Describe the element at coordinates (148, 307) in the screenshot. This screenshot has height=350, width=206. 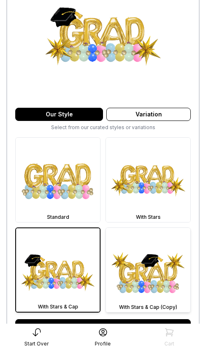
I see `div: With Stars & Cap (Copy)` at that location.